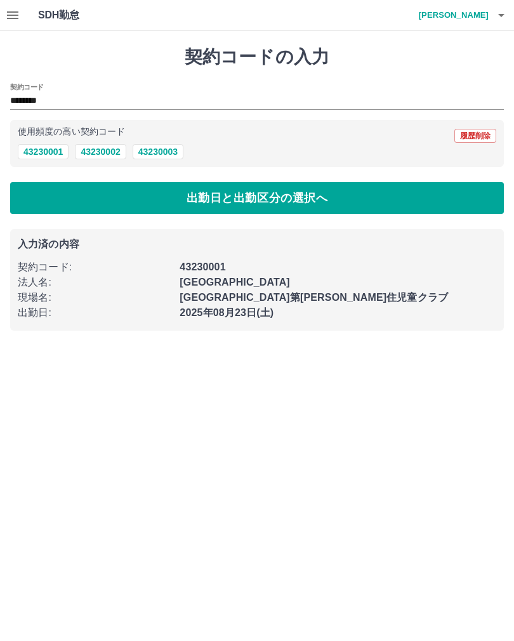 This screenshot has height=641, width=514. What do you see at coordinates (95, 298) in the screenshot?
I see `p: 現場名 :` at bounding box center [95, 298].